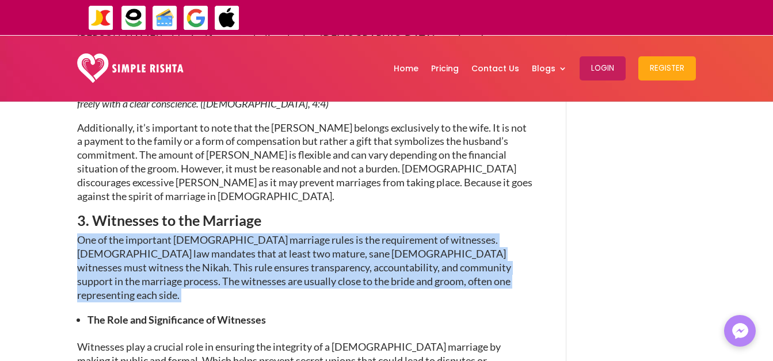 The width and height of the screenshot is (773, 361). Describe the element at coordinates (740, 332) in the screenshot. I see `img: Messenger` at that location.